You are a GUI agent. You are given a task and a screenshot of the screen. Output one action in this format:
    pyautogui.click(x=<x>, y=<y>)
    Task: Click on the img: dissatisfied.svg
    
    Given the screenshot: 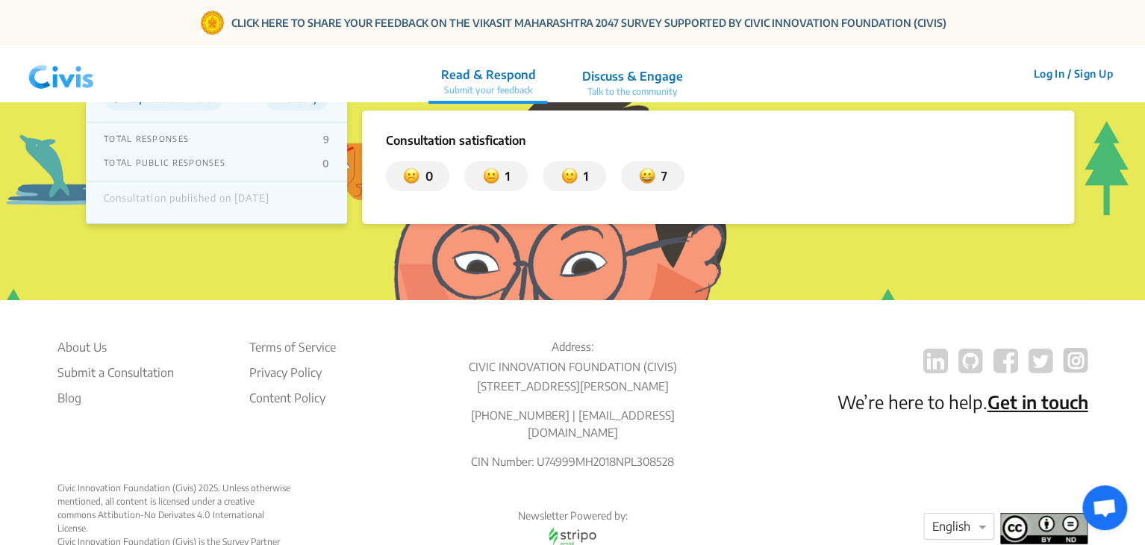 What is the action you would take?
    pyautogui.click(x=411, y=176)
    